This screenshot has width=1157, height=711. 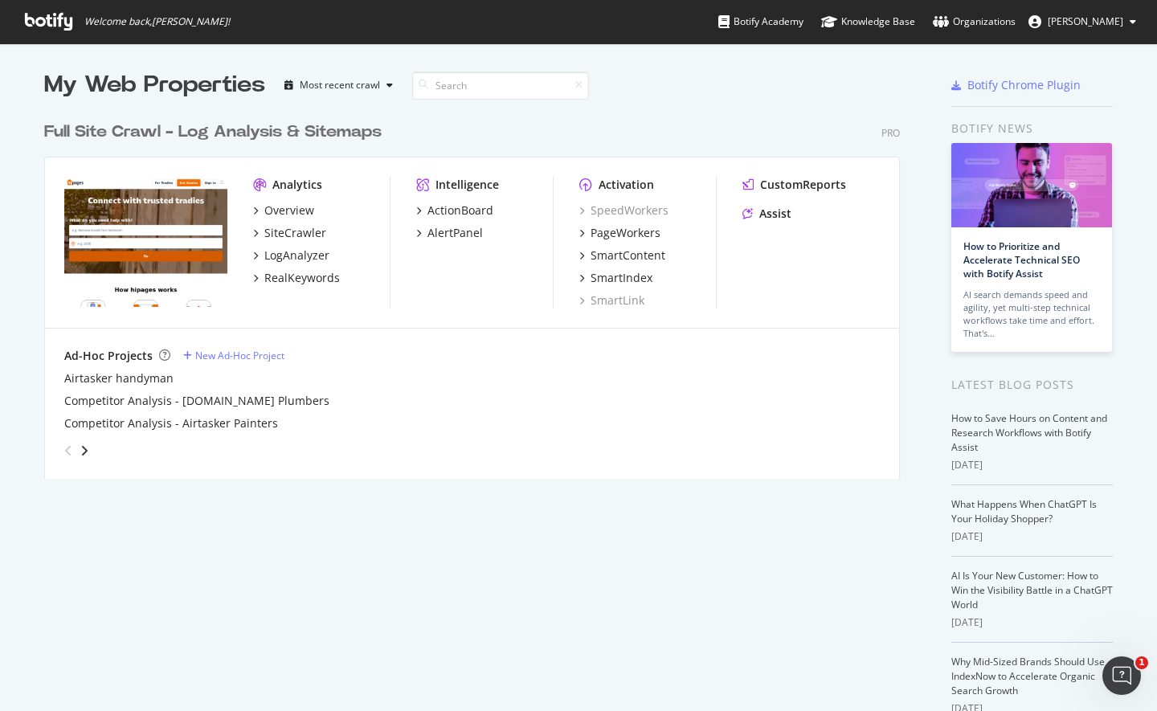 I want to click on a: Airtasker handyman, so click(x=119, y=378).